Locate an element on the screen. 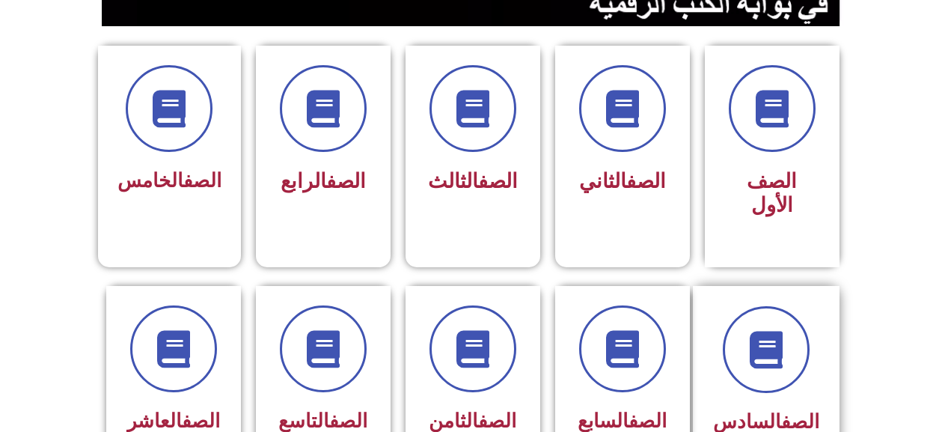  span: الثاني is located at coordinates (623, 181).